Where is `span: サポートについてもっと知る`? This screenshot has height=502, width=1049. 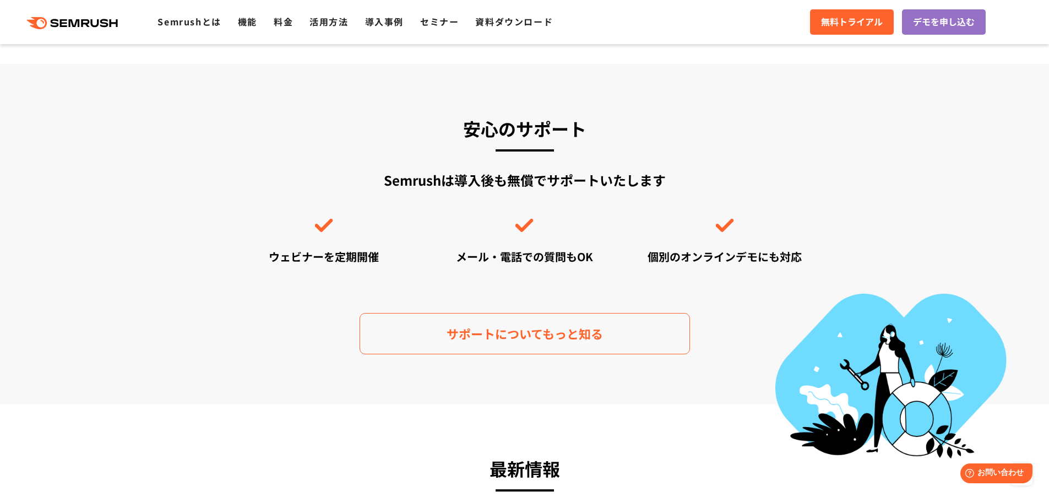
span: サポートについてもっと知る is located at coordinates (525, 333).